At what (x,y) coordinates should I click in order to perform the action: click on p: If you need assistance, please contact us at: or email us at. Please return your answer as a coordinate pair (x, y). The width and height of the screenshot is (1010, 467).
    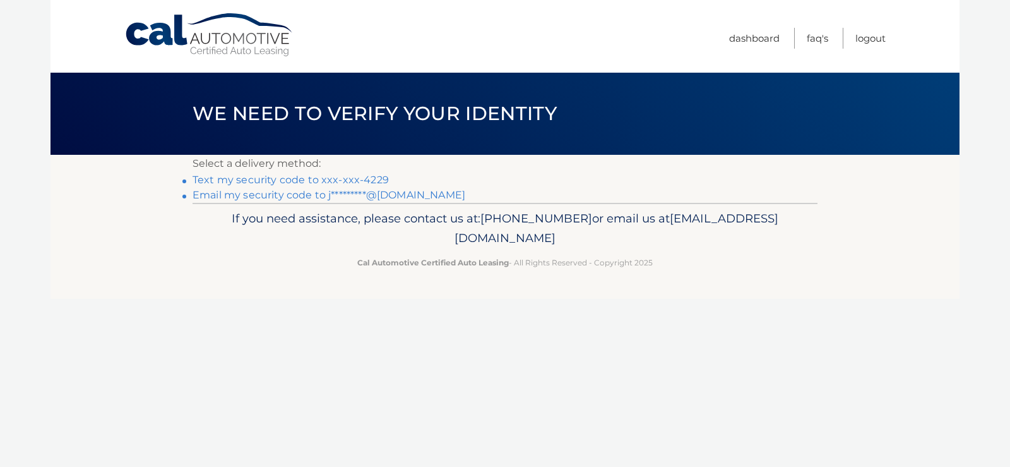
    Looking at the image, I should click on (505, 229).